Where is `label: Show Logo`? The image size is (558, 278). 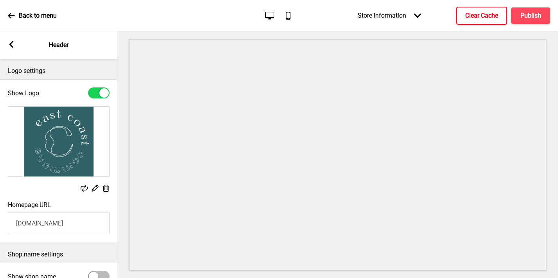
label: Show Logo is located at coordinates (23, 93).